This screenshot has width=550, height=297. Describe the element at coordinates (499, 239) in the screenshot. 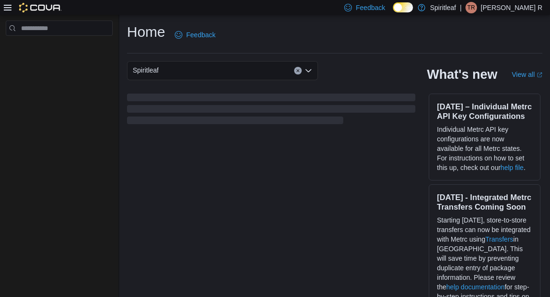

I see `a: Transfers` at that location.